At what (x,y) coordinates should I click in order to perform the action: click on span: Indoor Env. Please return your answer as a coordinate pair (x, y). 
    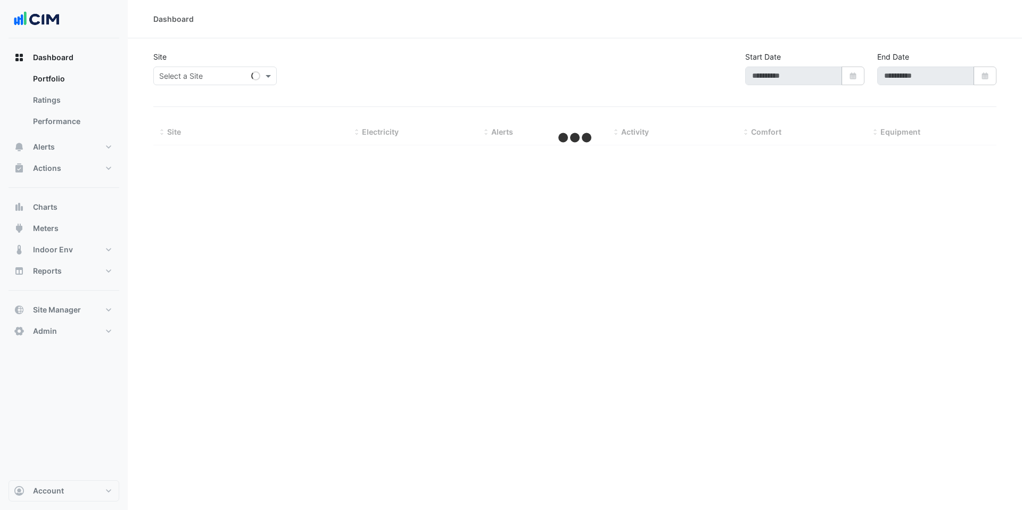
    Looking at the image, I should click on (53, 250).